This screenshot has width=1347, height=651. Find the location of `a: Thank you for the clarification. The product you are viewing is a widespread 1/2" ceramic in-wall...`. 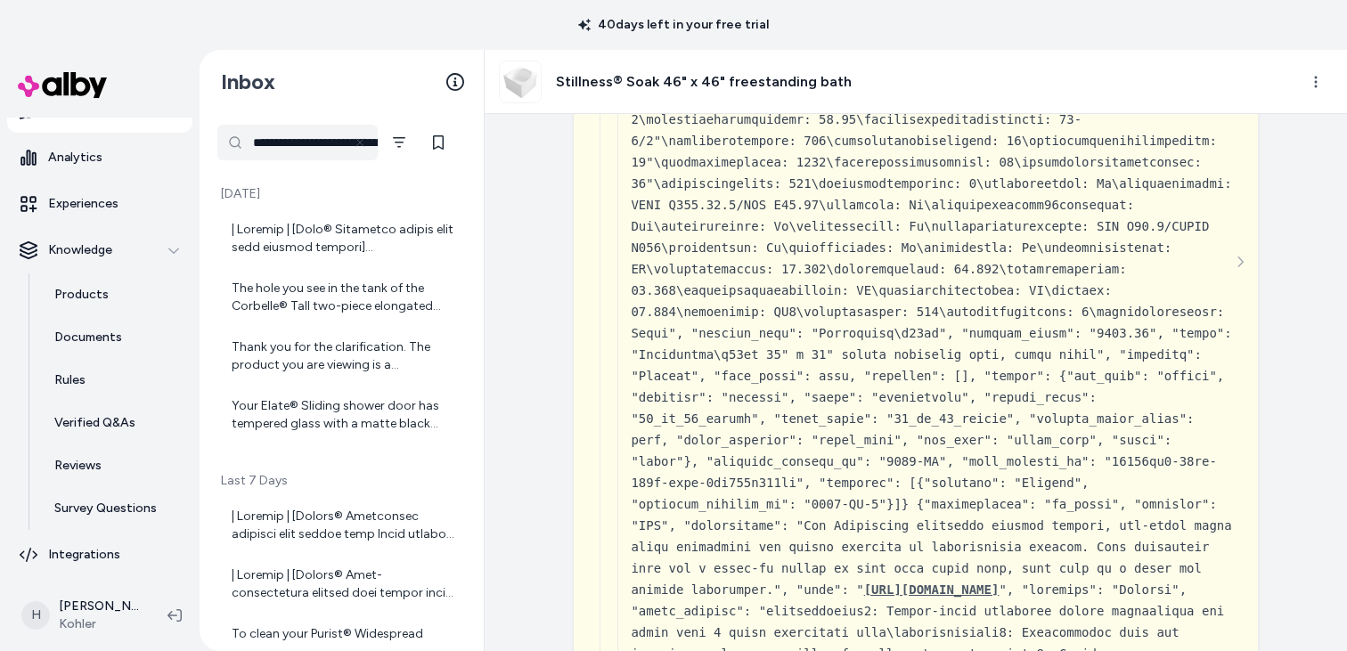

a: Thank you for the clarification. The product you are viewing is a widespread 1/2" ceramic in-wall... is located at coordinates (341, 356).